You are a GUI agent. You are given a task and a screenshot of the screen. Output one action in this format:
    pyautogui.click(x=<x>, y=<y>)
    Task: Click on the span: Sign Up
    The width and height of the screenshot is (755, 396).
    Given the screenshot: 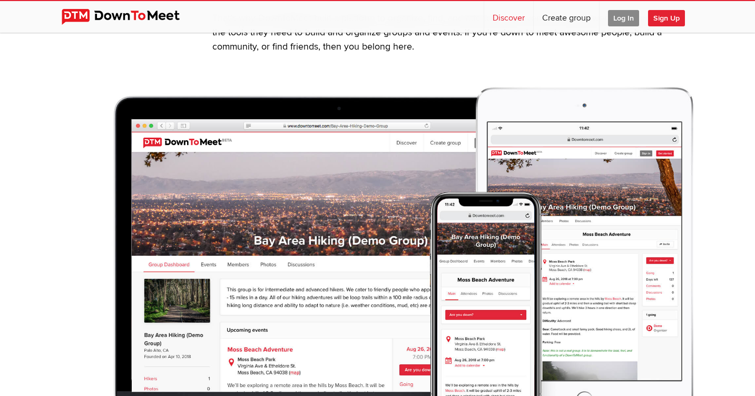 What is the action you would take?
    pyautogui.click(x=667, y=18)
    